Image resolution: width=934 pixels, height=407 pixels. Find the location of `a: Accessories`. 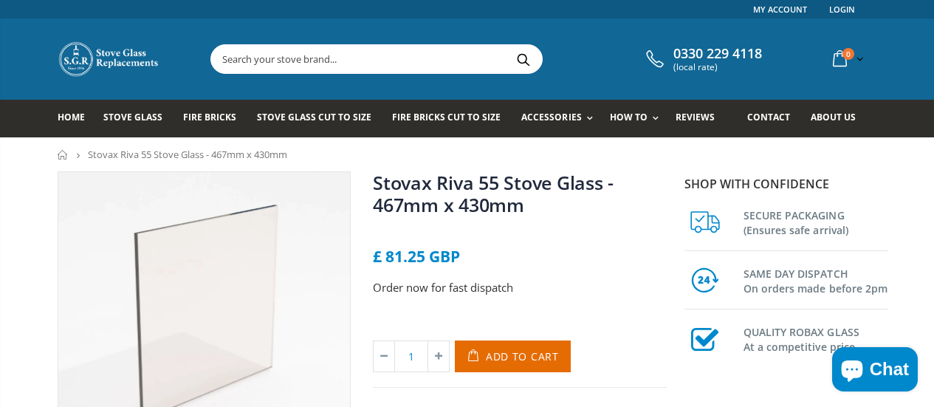

a: Accessories is located at coordinates (561, 118).